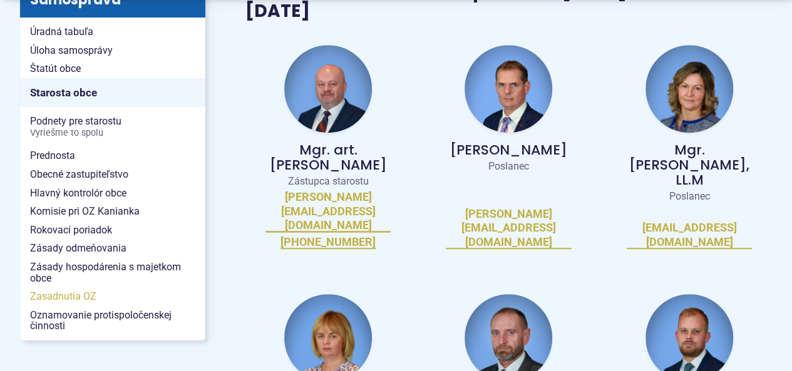 The image size is (792, 371). Describe the element at coordinates (113, 212) in the screenshot. I see `span: Komisie pri OZ Kanianka` at that location.